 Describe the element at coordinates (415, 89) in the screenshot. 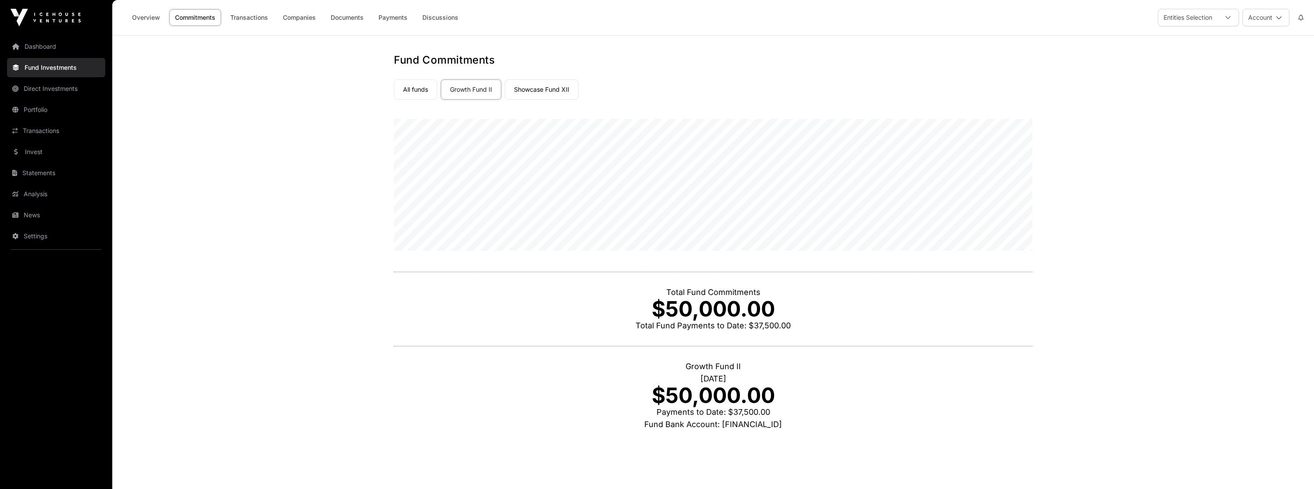

I see `a: All funds` at that location.